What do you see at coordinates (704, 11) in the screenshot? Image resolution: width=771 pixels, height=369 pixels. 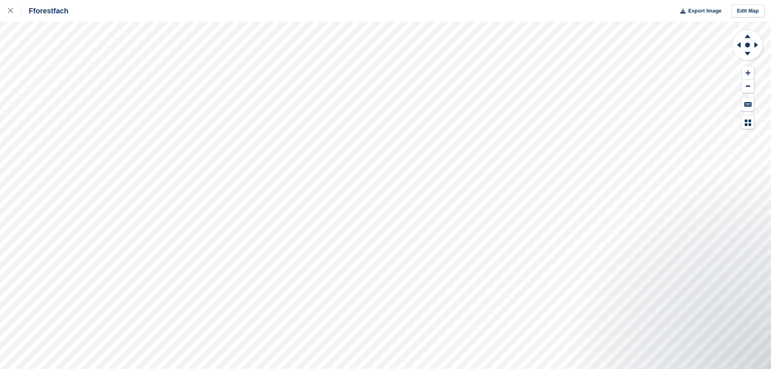 I see `span: Export Image` at bounding box center [704, 11].